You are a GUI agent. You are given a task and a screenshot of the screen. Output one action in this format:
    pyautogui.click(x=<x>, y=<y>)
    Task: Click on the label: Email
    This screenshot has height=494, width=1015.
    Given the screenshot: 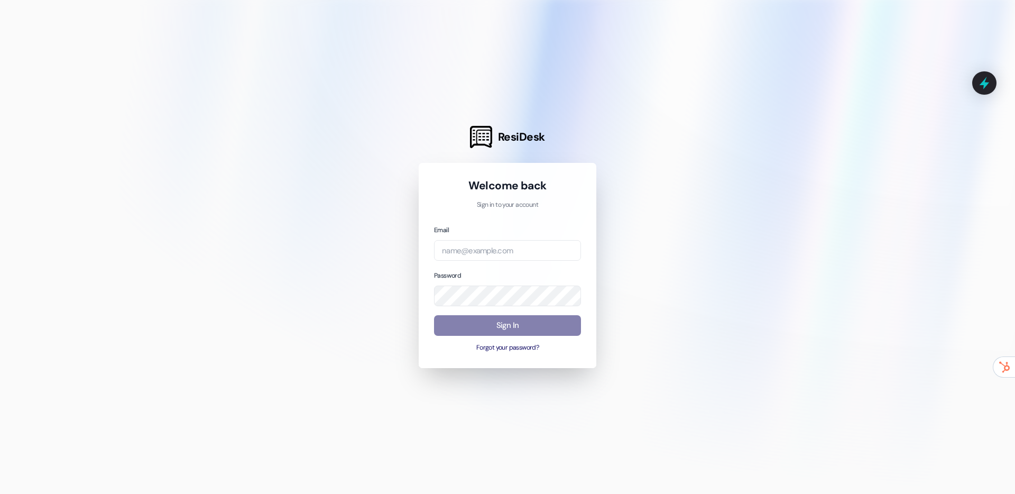 What is the action you would take?
    pyautogui.click(x=442, y=230)
    